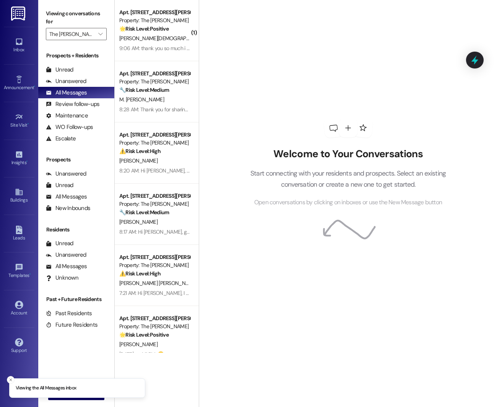 This screenshot has height=407, width=497. I want to click on div: Unknown, so click(62, 278).